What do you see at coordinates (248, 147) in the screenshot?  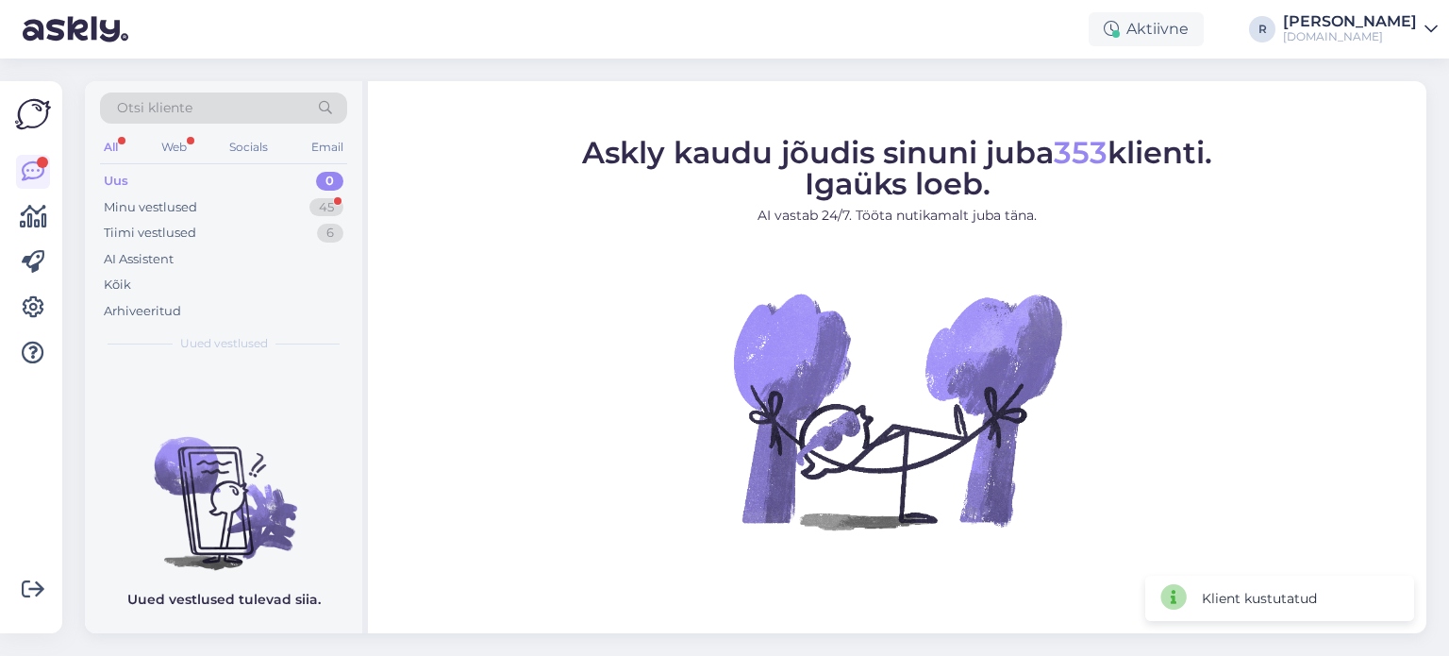 I see `div: Socials` at bounding box center [248, 147].